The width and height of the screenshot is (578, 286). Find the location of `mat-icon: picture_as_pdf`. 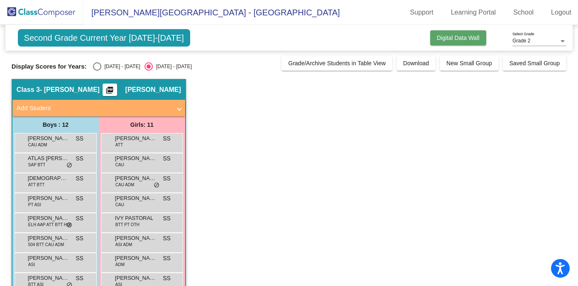

mat-icon: picture_as_pdf is located at coordinates (110, 92).